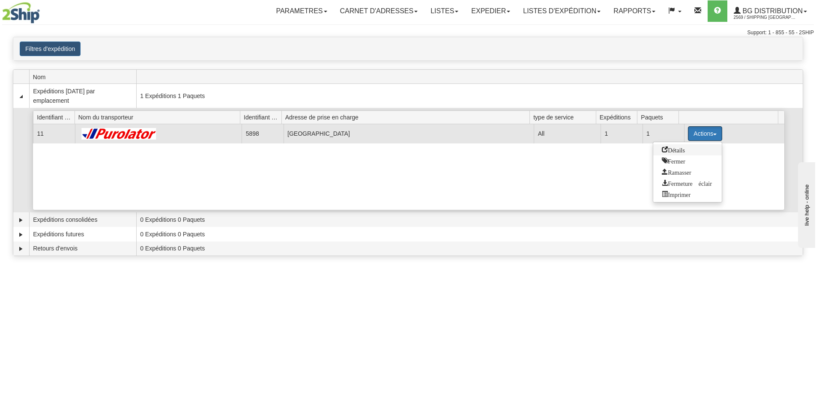 The height and width of the screenshot is (408, 816). What do you see at coordinates (564, 117) in the screenshot?
I see `span: type de service` at bounding box center [564, 117].